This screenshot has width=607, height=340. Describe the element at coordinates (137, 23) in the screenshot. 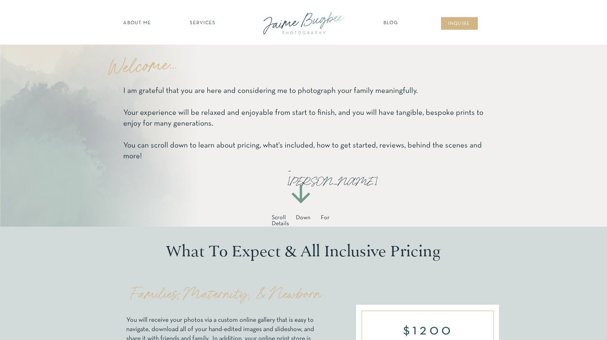

I see `nav: about ME` at that location.